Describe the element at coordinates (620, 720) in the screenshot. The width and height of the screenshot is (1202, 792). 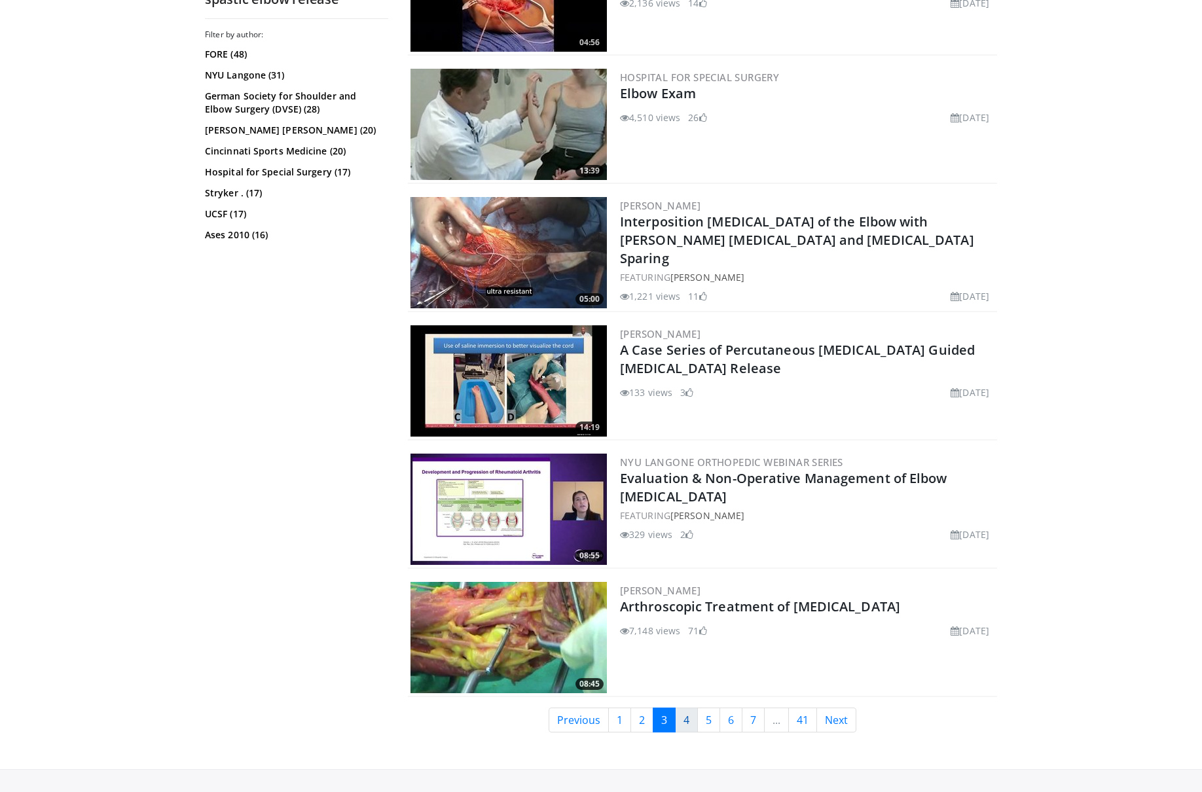
I see `a: 1` at that location.